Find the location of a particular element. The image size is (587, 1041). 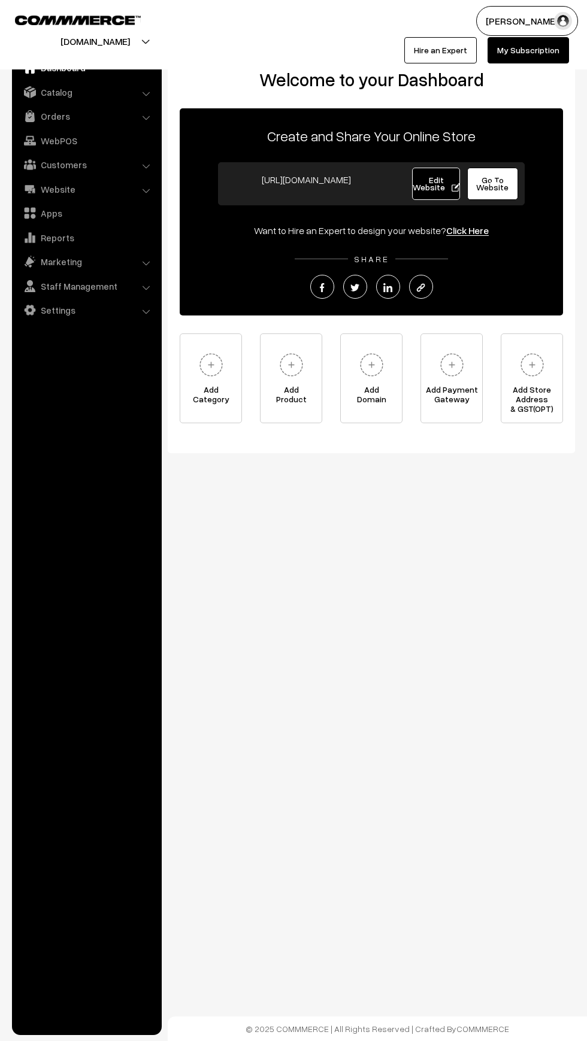

img: COMMMERCE is located at coordinates (78, 20).